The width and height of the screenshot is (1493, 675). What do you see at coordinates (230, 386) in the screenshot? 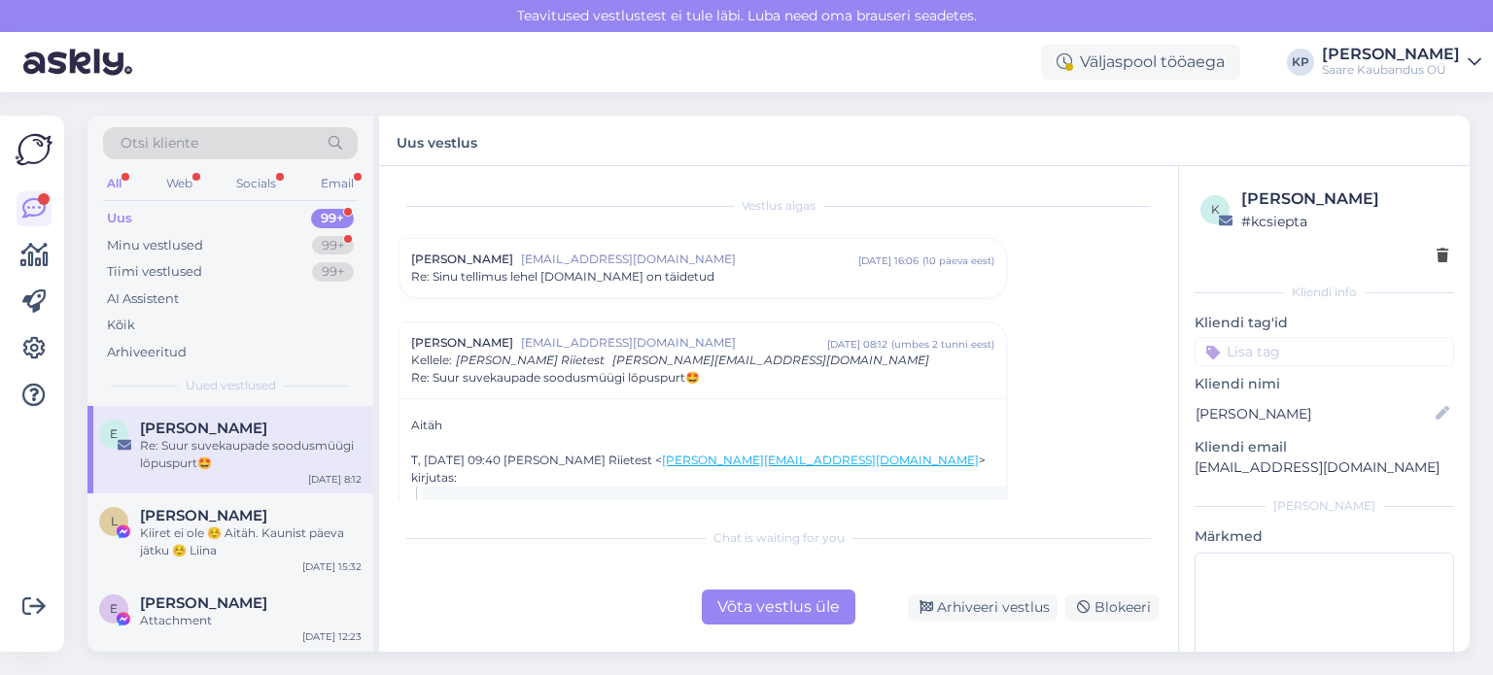
I see `span: Uued vestlused` at bounding box center [230, 386].